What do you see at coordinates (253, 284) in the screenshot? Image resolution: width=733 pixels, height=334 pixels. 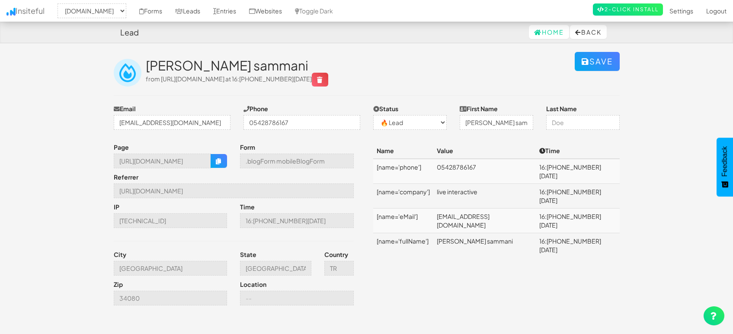 I see `label: Location` at bounding box center [253, 284].